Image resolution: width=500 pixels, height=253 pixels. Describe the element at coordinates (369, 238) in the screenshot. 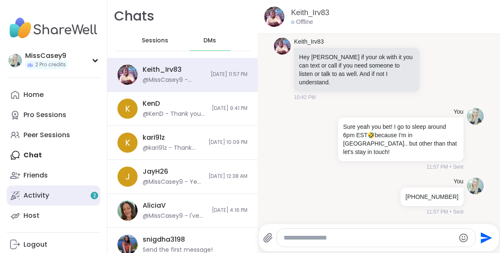

I see `textarea: Type your message` at that location.